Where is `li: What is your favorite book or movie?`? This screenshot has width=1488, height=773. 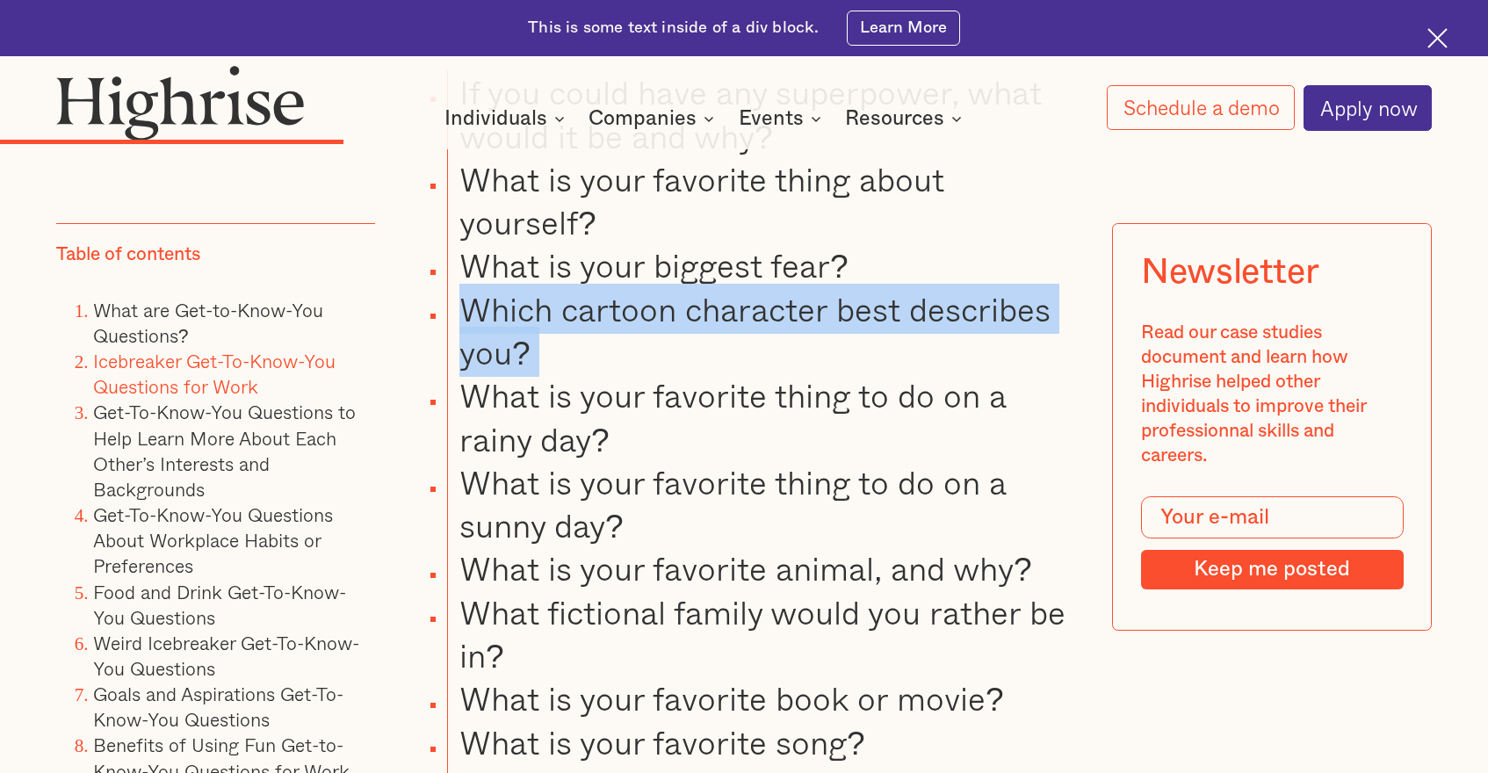 li: What is your favorite book or movie? is located at coordinates (762, 697).